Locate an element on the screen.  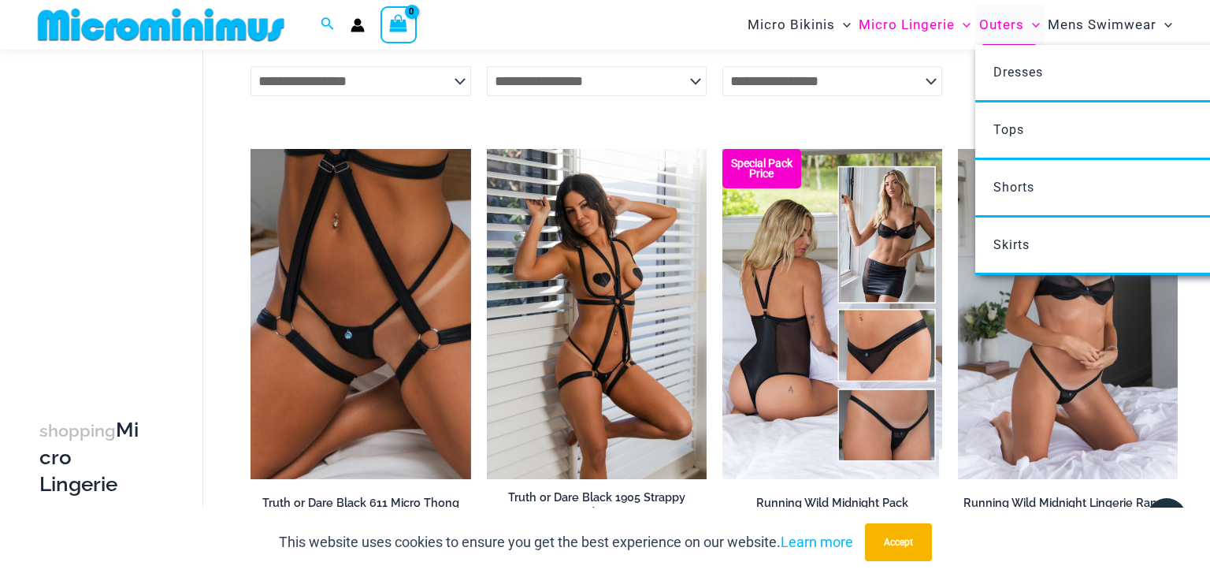
a: Micro LingerieMenu ToggleMenu Toggle is located at coordinates (915, 24).